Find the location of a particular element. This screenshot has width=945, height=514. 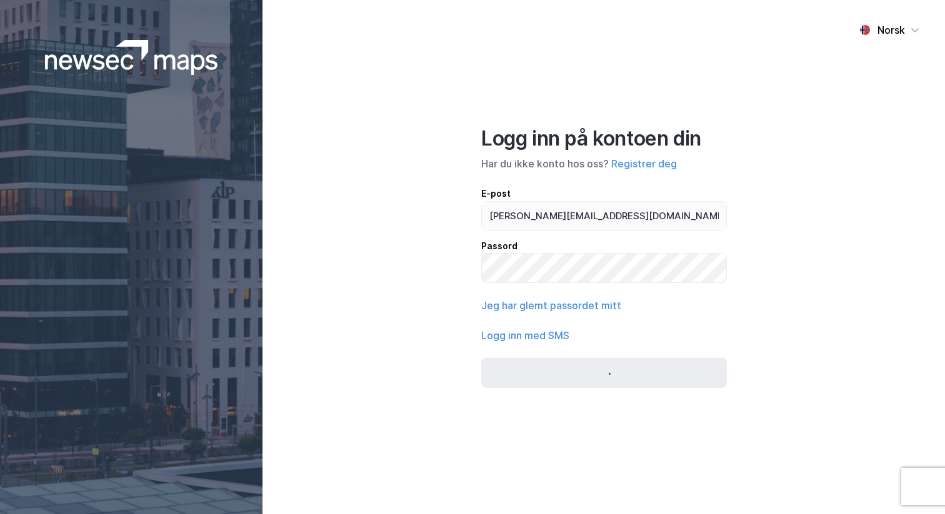

div: Kontrollprogram for chat is located at coordinates (914, 484).